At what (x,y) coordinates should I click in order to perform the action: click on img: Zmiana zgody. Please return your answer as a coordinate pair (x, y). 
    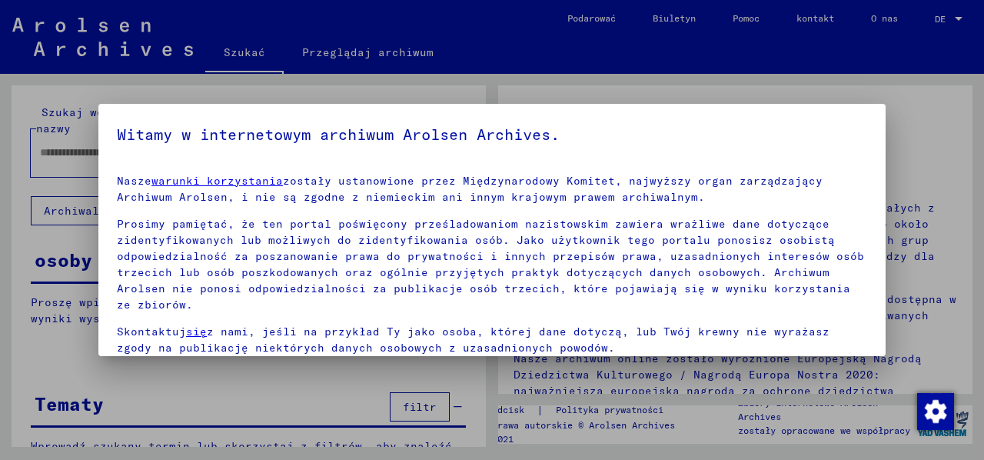
    Looking at the image, I should click on (935, 411).